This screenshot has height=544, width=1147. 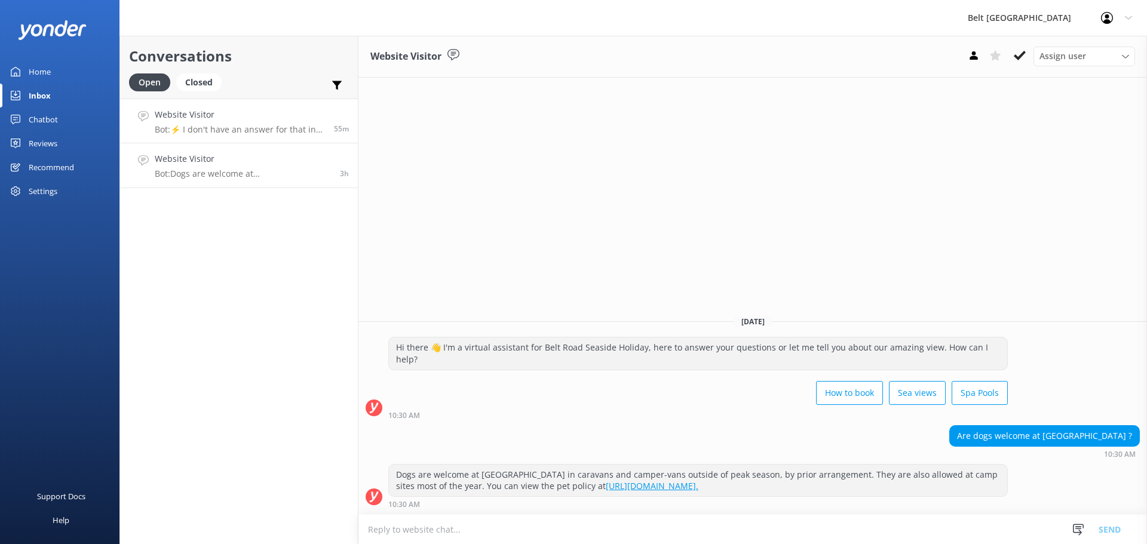 What do you see at coordinates (43, 119) in the screenshot?
I see `div: Chatbot` at bounding box center [43, 119].